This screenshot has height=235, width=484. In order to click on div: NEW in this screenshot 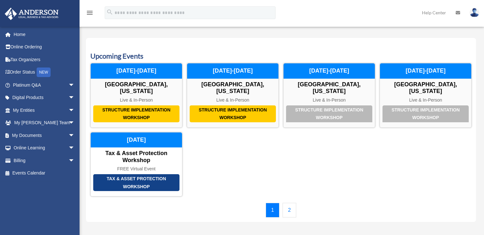, I will do `click(44, 72)`.